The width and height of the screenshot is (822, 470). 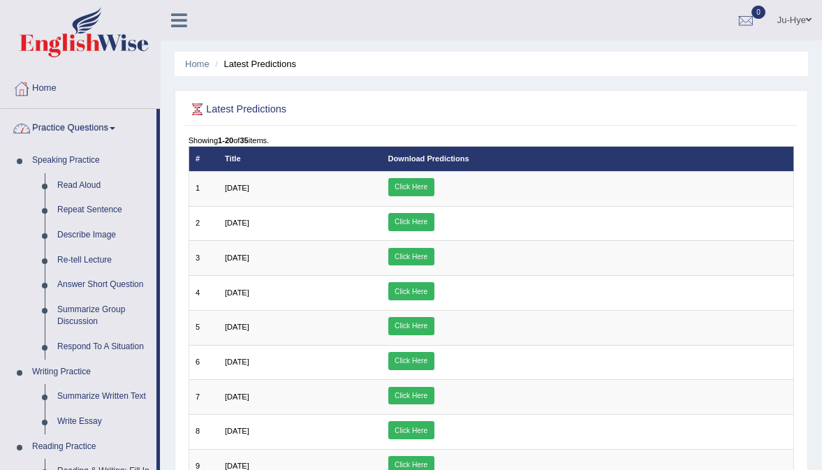 I want to click on a: Speaking Practice, so click(x=91, y=161).